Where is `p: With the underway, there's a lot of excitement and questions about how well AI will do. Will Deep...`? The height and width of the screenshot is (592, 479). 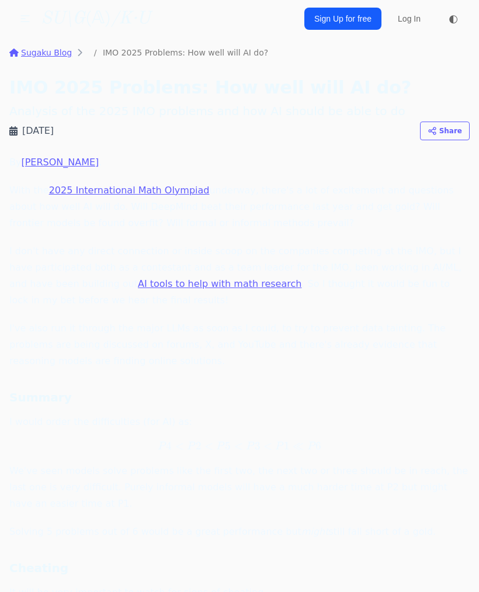
p: With the underway, there's a lot of excitement and questions about how well AI will do. Will Deep... is located at coordinates (240, 207).